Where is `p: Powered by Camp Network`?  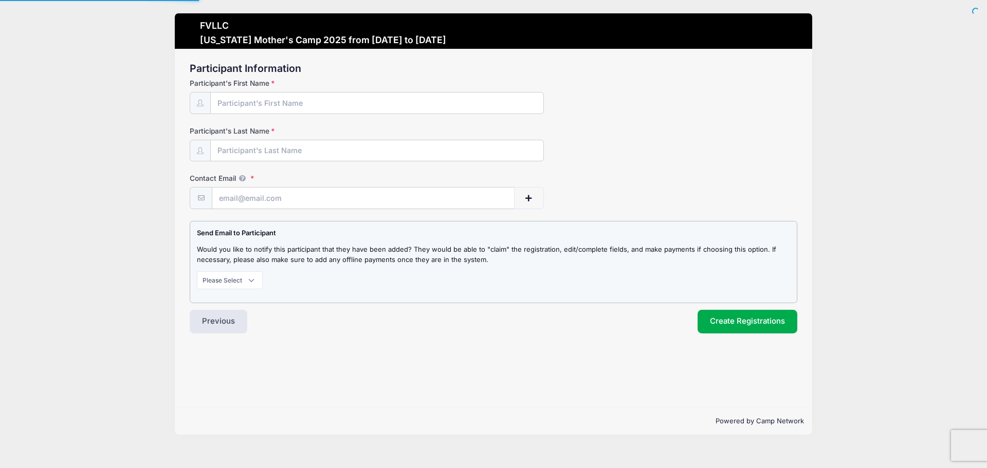
p: Powered by Camp Network is located at coordinates (493, 421).